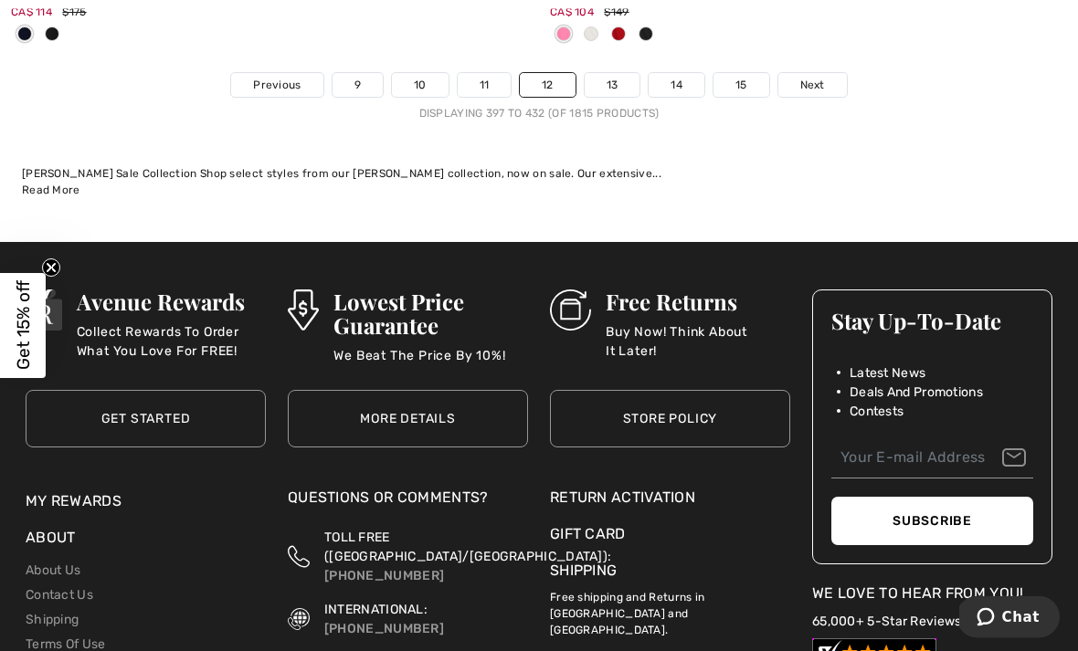 This screenshot has height=651, width=1078. Describe the element at coordinates (887, 374) in the screenshot. I see `span: Latest News` at that location.